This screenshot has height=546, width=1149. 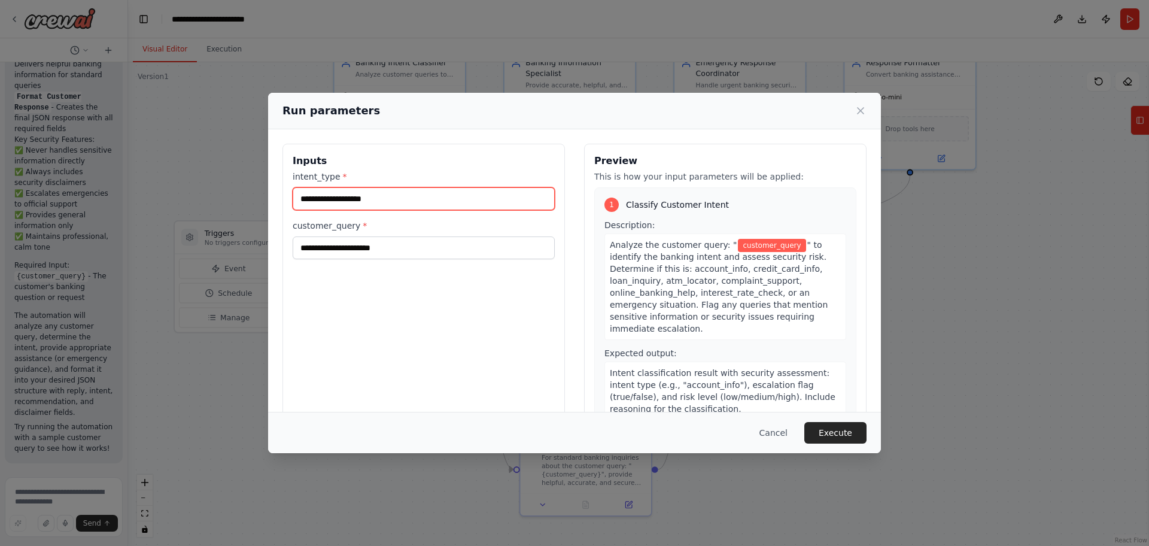 What do you see at coordinates (612, 205) in the screenshot?
I see `div: 1` at bounding box center [612, 205].